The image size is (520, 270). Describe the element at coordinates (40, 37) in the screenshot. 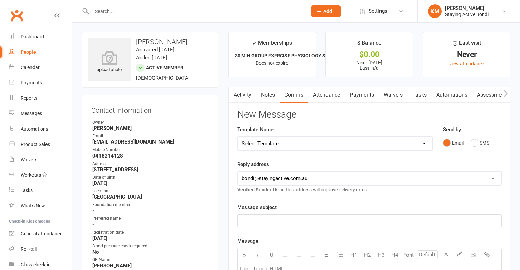

I see `a: Dashboard` at that location.